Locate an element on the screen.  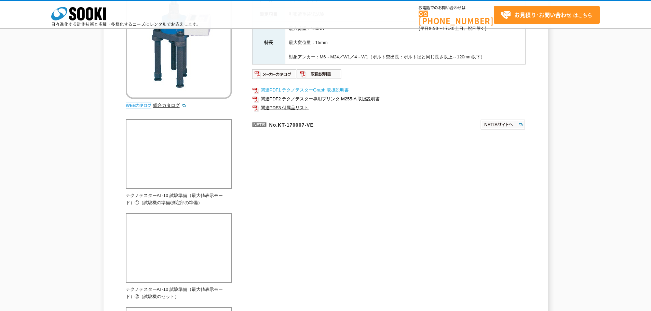
td: 最大荷重：100KN 最大変位量：15mm 対象アンカー：M6～M24／W1／4～W1（ボルト突出長：ボルト径と同じ長さ以上～120mm以下） is located at coordinates (405, 43).